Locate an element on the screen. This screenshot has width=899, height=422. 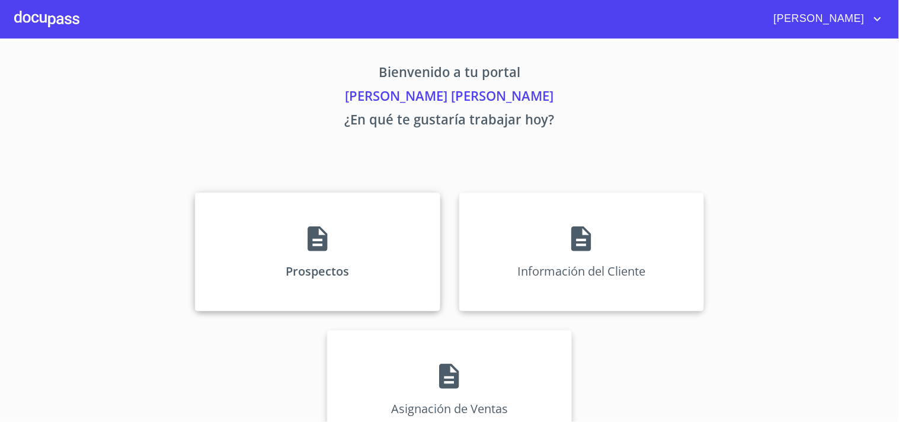
p: Información del Cliente is located at coordinates (581, 271).